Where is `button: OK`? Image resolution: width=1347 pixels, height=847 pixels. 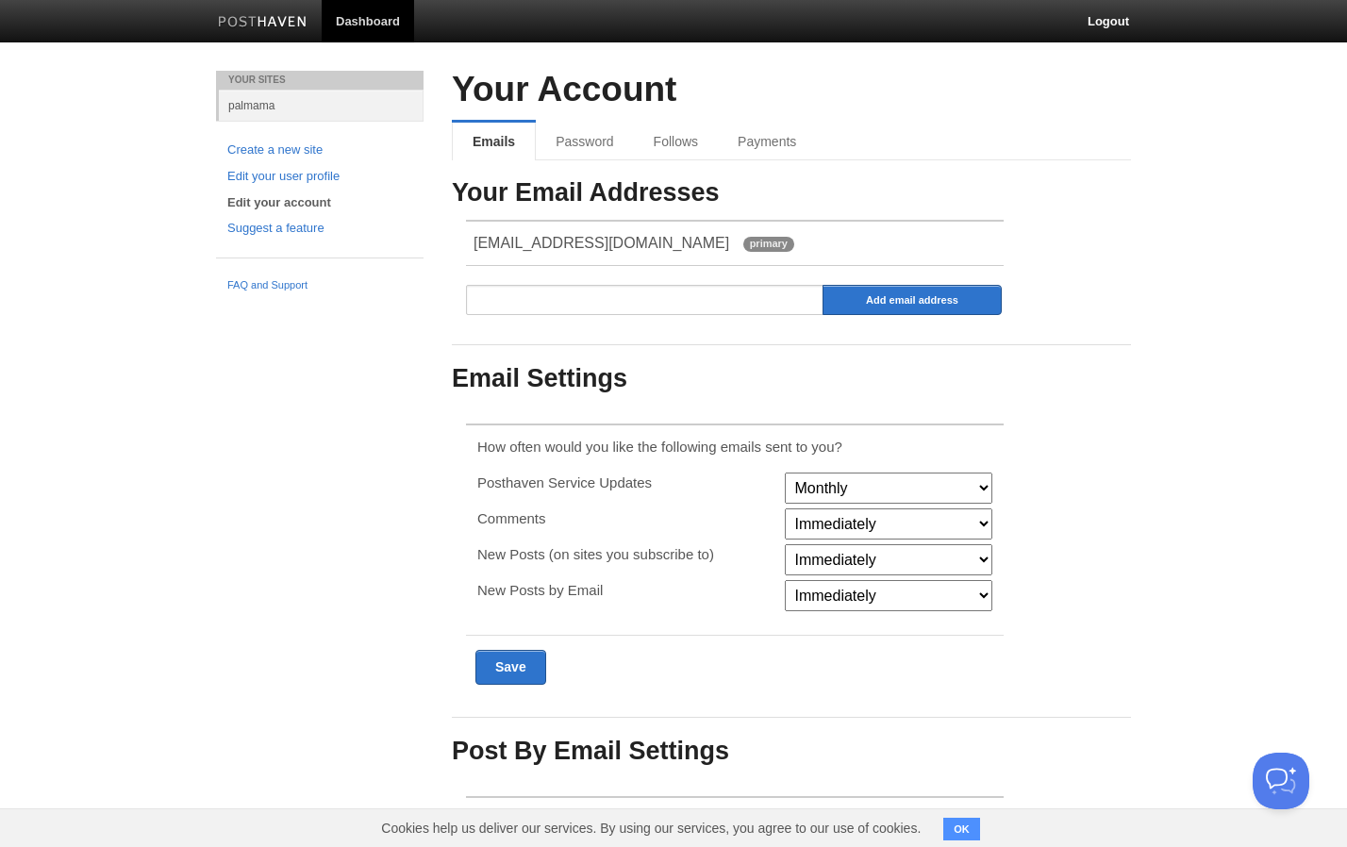
button: OK is located at coordinates (961, 829).